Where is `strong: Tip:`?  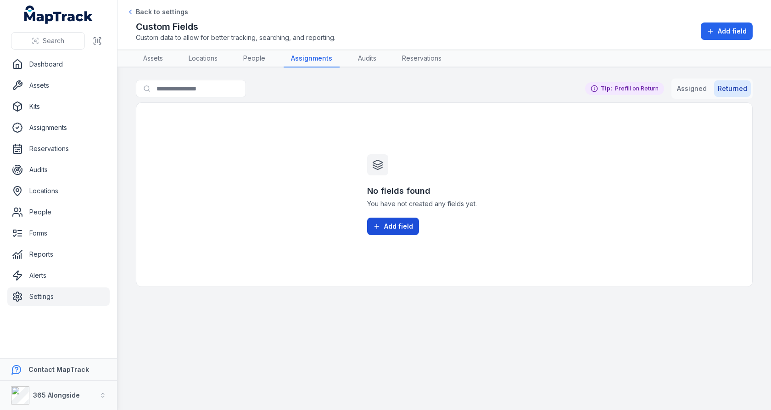
strong: Tip: is located at coordinates (606, 89).